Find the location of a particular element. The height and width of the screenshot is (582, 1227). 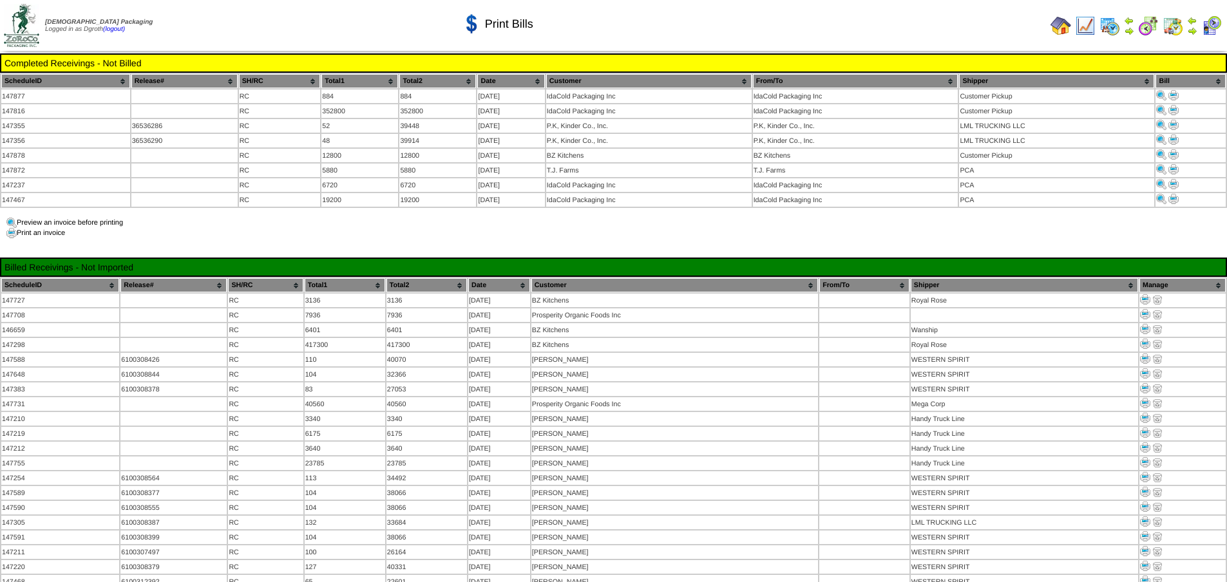

td: 147648 is located at coordinates (60, 374).